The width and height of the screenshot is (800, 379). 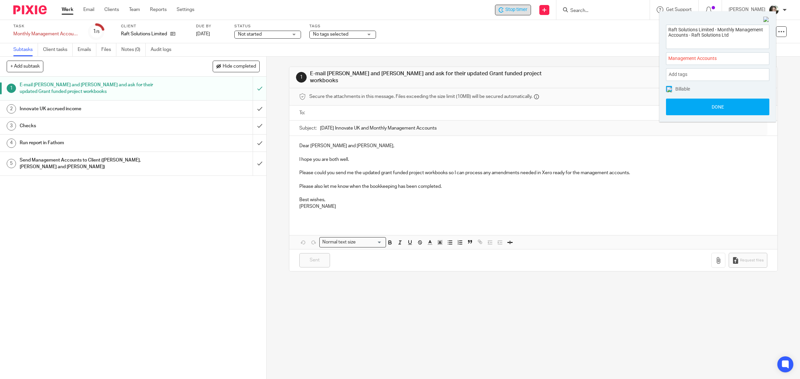 What do you see at coordinates (95, 143) in the screenshot?
I see `h1: Run report in Fathom` at bounding box center [95, 143].